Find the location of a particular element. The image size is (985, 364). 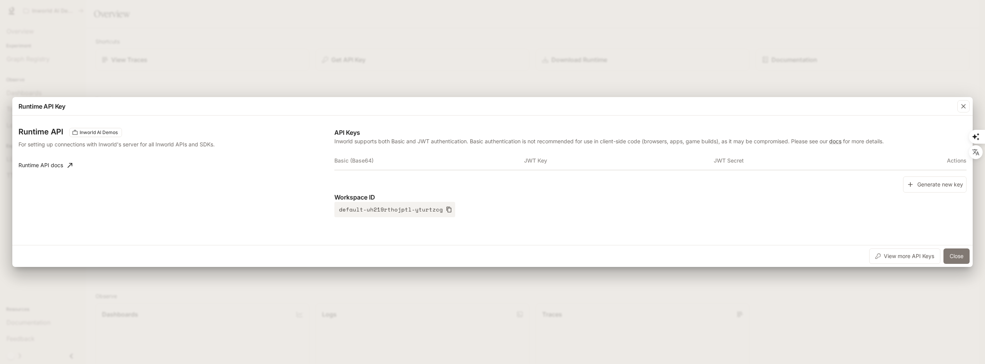

th: Basic (Base64) is located at coordinates (429, 160).